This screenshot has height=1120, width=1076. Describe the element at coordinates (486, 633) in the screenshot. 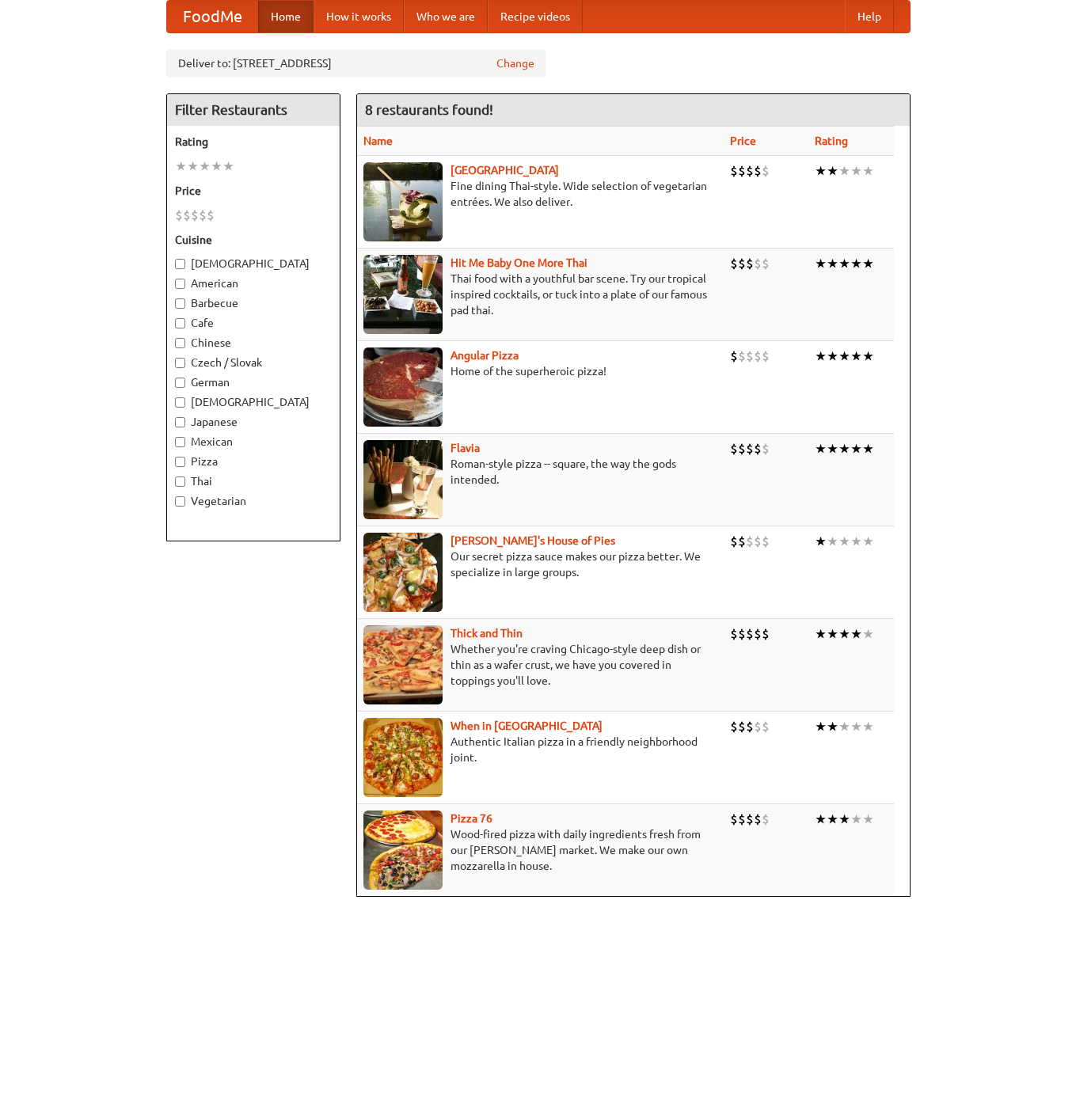

I see `a: Thick and Thin` at that location.